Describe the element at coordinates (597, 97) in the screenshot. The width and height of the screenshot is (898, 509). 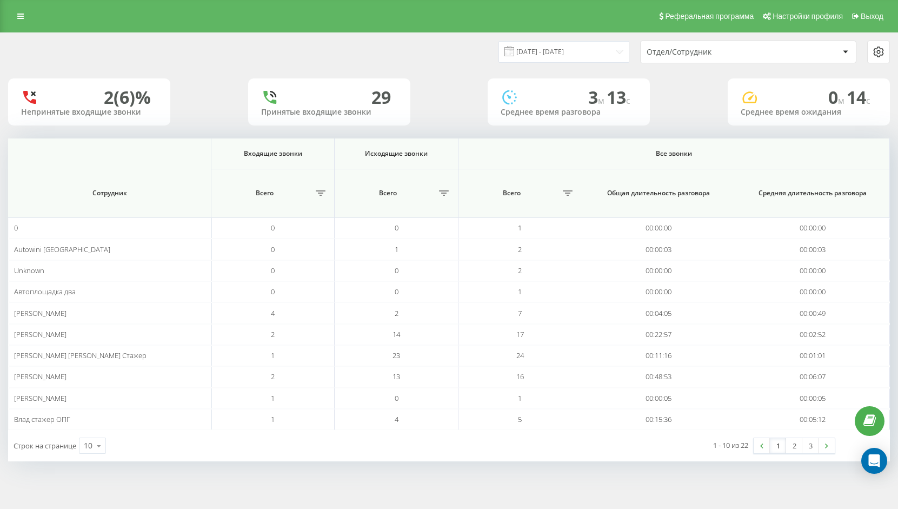
I see `span: 3` at that location.